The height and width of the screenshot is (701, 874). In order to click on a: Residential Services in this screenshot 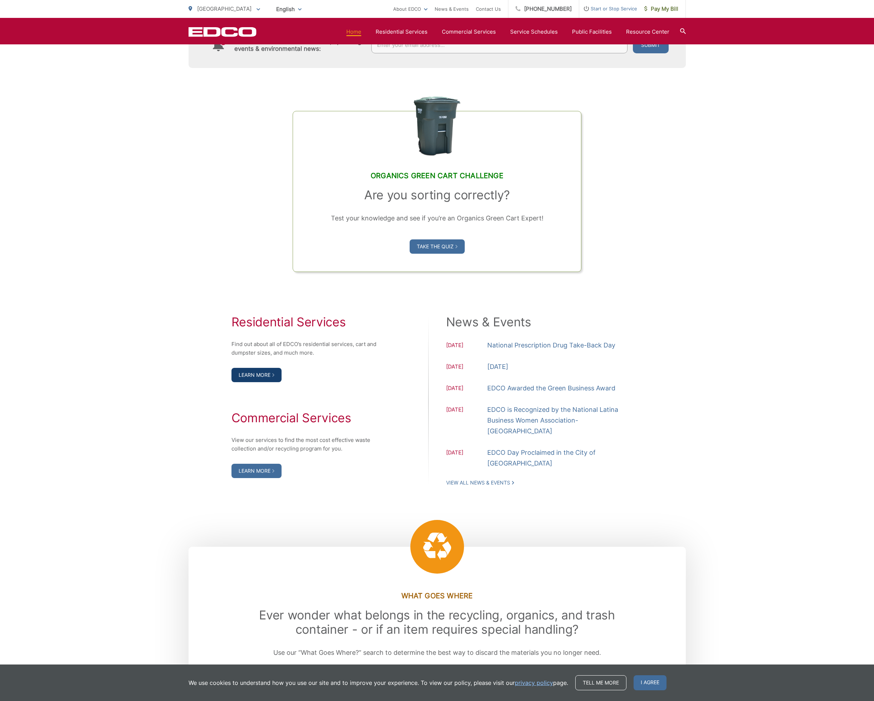, I will do `click(401, 32)`.